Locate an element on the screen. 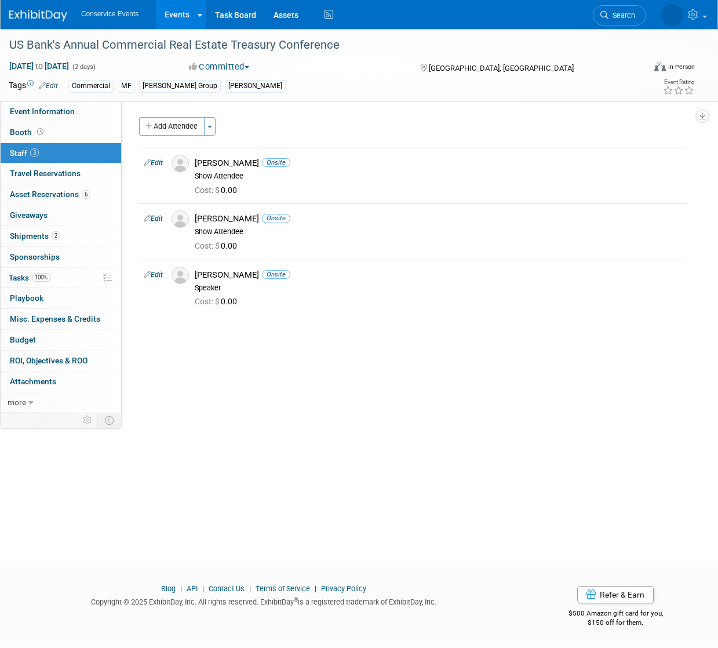 The height and width of the screenshot is (648, 718). span: Playbook is located at coordinates (27, 298).